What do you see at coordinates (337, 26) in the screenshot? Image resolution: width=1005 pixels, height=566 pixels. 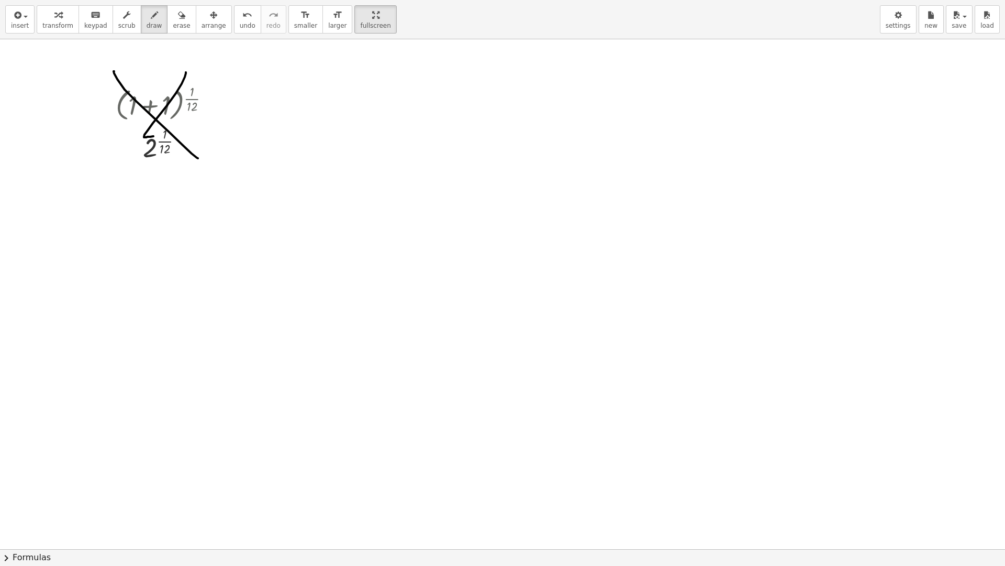 I see `span: larger` at bounding box center [337, 26].